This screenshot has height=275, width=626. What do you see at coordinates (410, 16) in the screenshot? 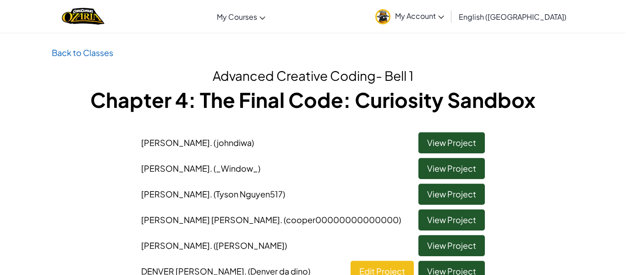
I see `a: My Account` at bounding box center [410, 16].